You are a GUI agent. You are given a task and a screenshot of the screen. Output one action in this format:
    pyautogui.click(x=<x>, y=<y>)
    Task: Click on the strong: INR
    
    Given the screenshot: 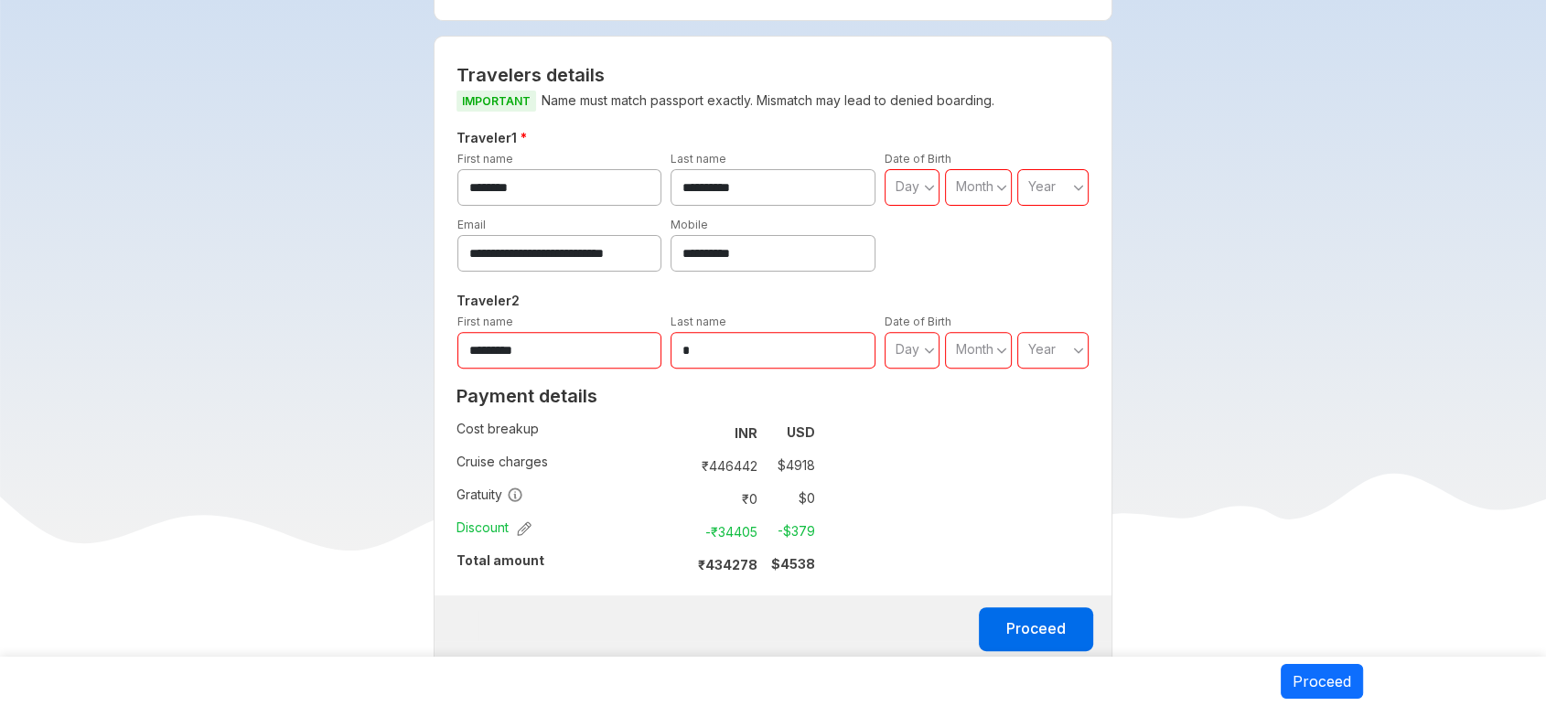 What is the action you would take?
    pyautogui.click(x=745, y=433)
    